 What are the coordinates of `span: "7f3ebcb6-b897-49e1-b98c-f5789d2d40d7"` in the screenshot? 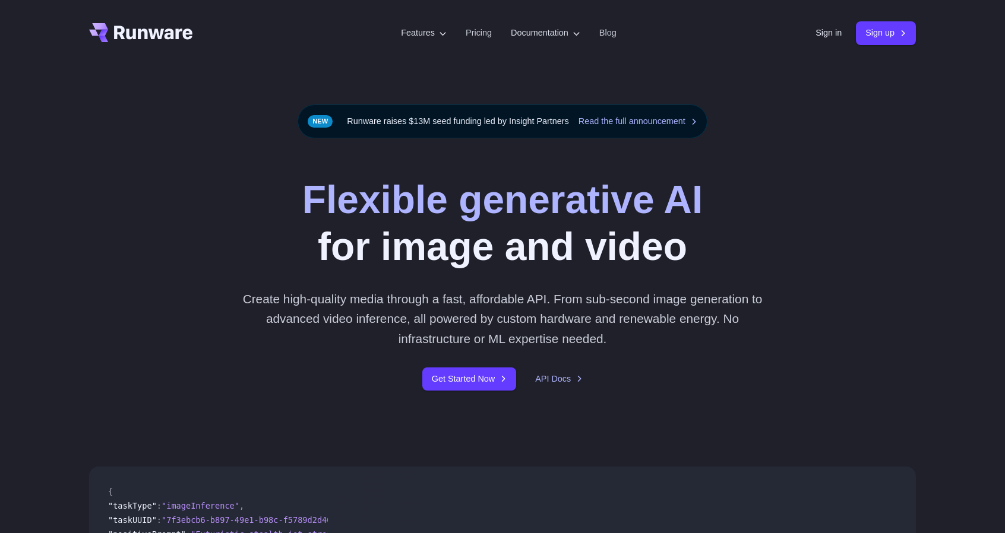 It's located at (254, 520).